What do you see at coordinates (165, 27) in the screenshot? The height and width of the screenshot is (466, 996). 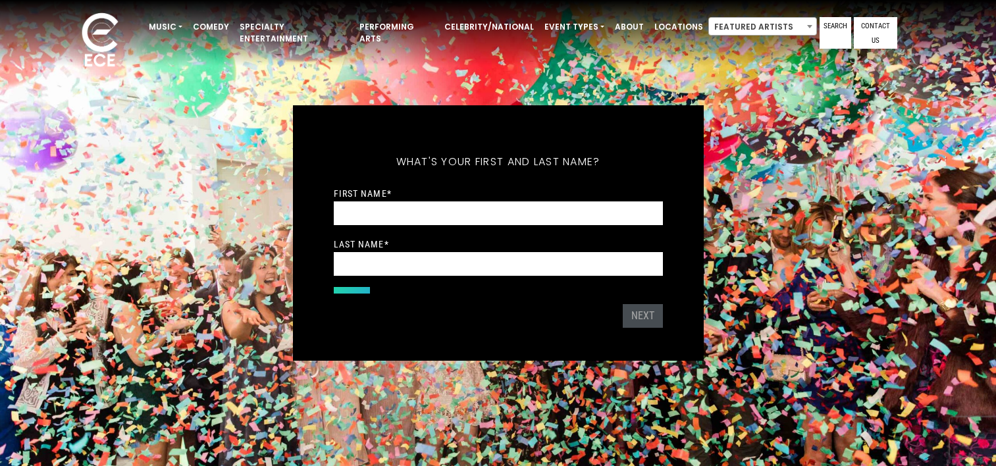 I see `a: Music` at bounding box center [165, 27].